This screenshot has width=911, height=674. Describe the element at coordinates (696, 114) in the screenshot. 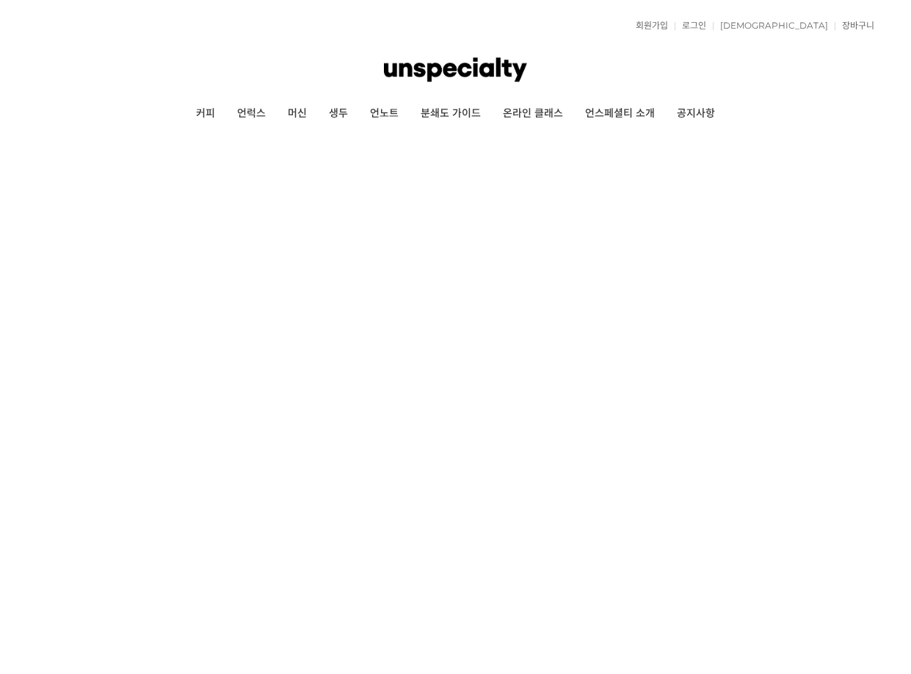

I see `a: 공지사항` at that location.